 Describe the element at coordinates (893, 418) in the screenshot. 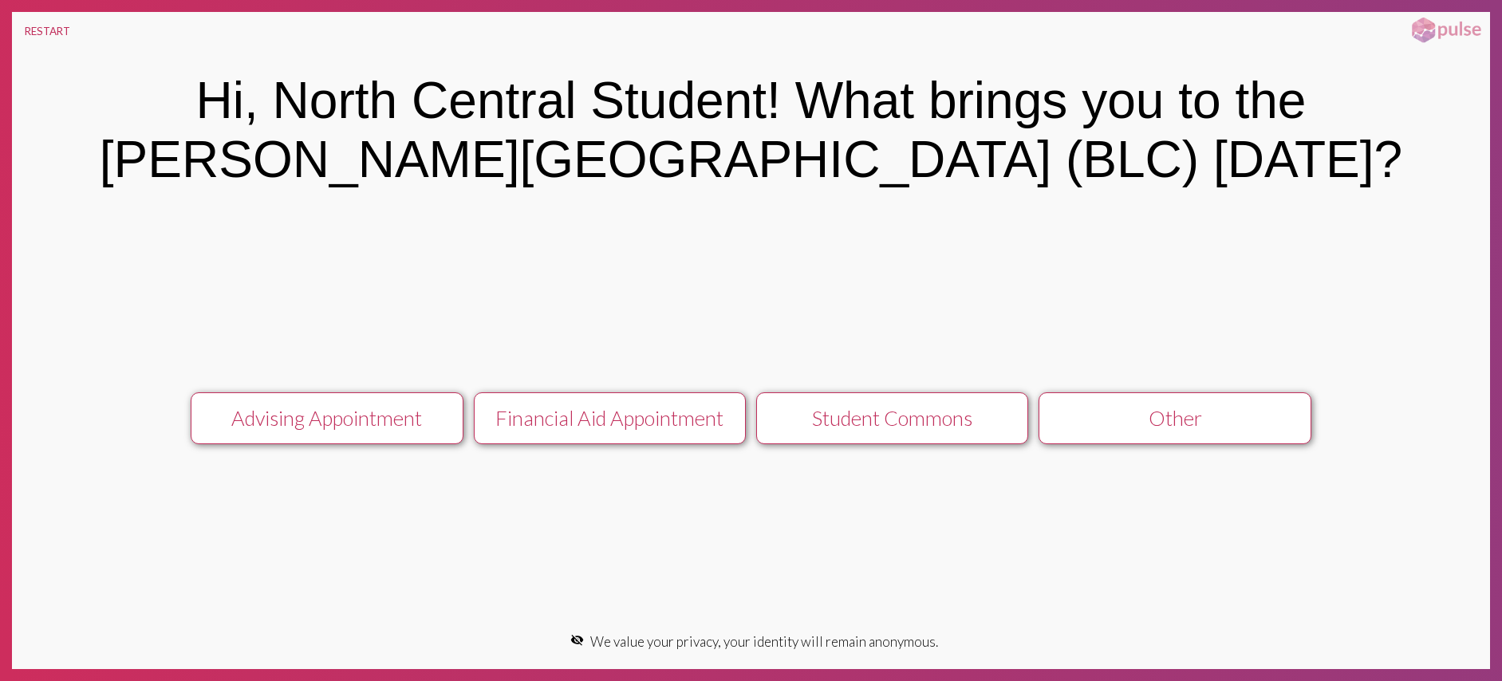

I see `button: Student Commons` at that location.